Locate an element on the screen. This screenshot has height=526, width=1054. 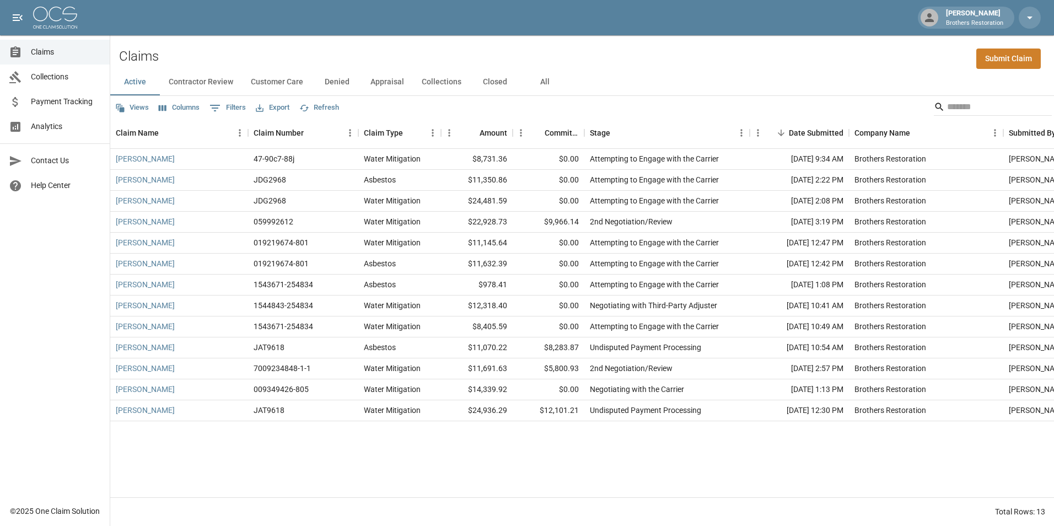
span: Contact Us is located at coordinates (66, 160).